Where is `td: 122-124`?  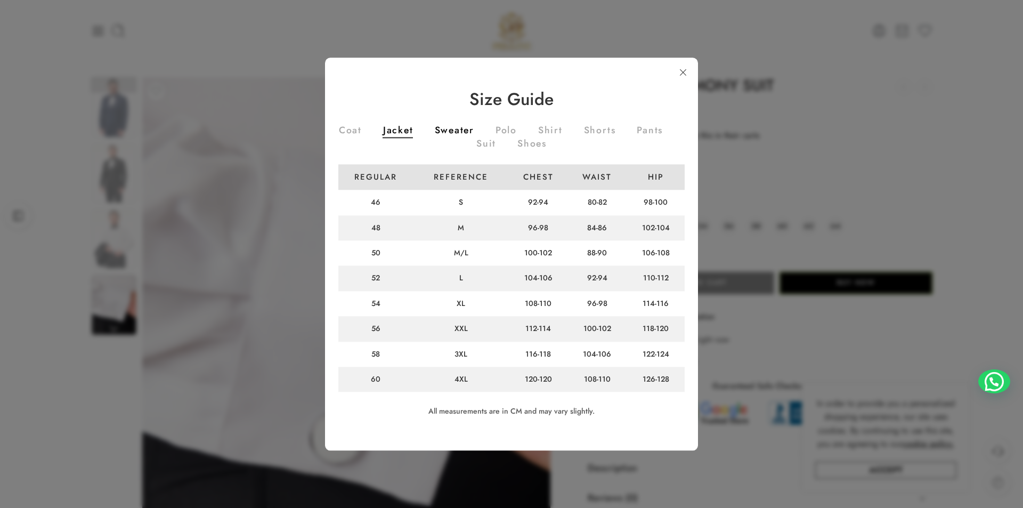 td: 122-124 is located at coordinates (655, 354).